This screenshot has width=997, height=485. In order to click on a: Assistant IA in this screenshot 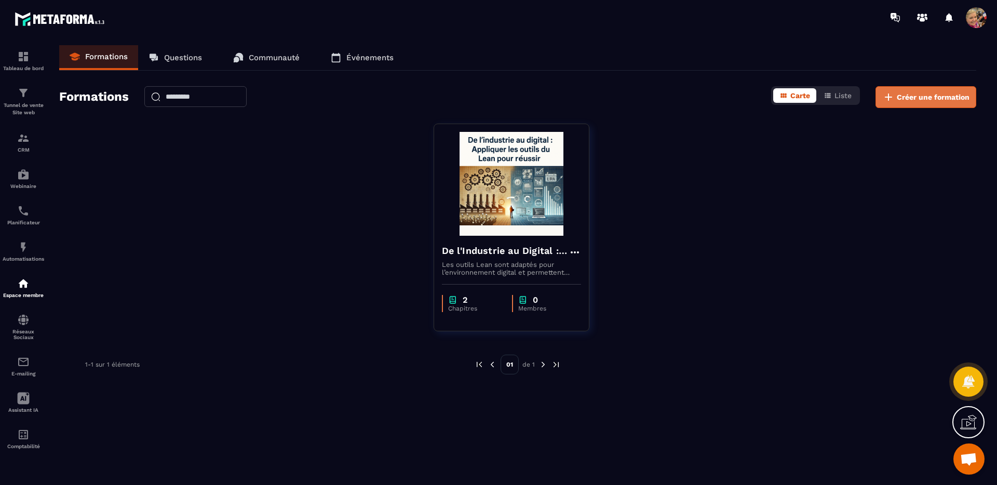, I will do `click(23, 403)`.